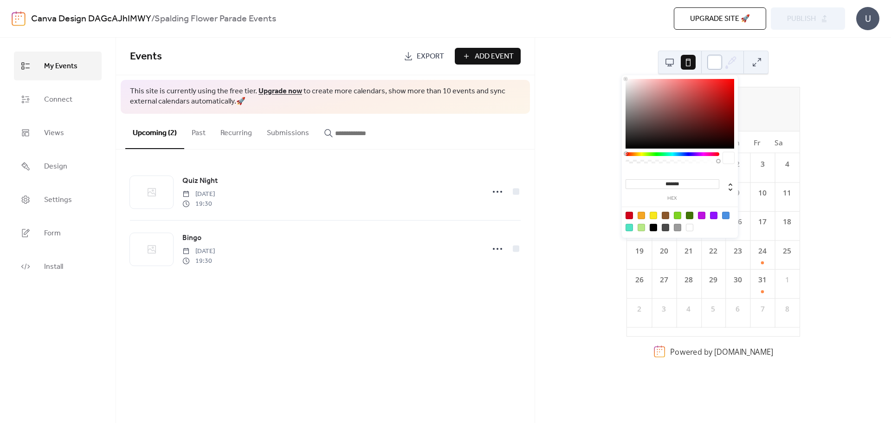 Image resolution: width=891 pixels, height=423 pixels. What do you see at coordinates (787, 309) in the screenshot?
I see `div: 8` at bounding box center [787, 309].